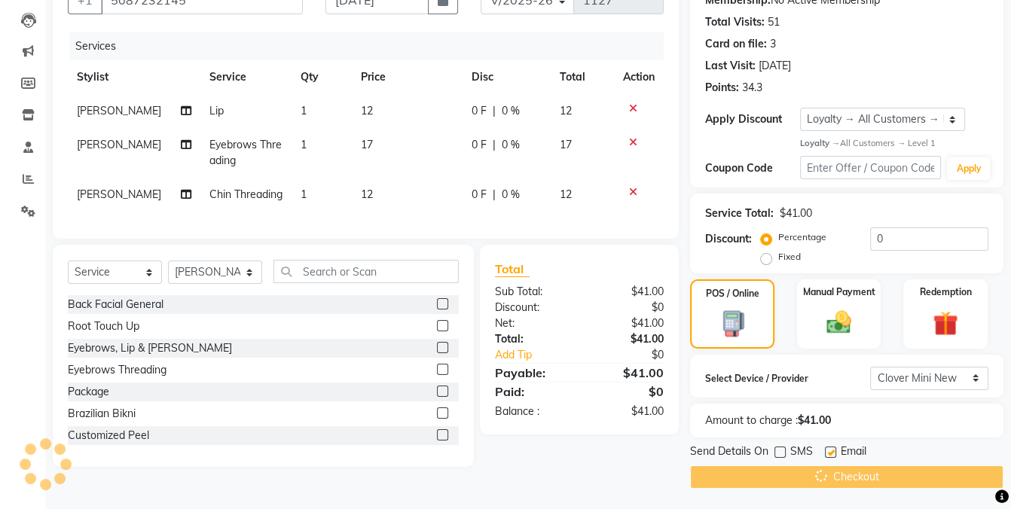 The width and height of the screenshot is (1011, 509). What do you see at coordinates (729, 453) in the screenshot?
I see `span: Send Details On` at bounding box center [729, 453].